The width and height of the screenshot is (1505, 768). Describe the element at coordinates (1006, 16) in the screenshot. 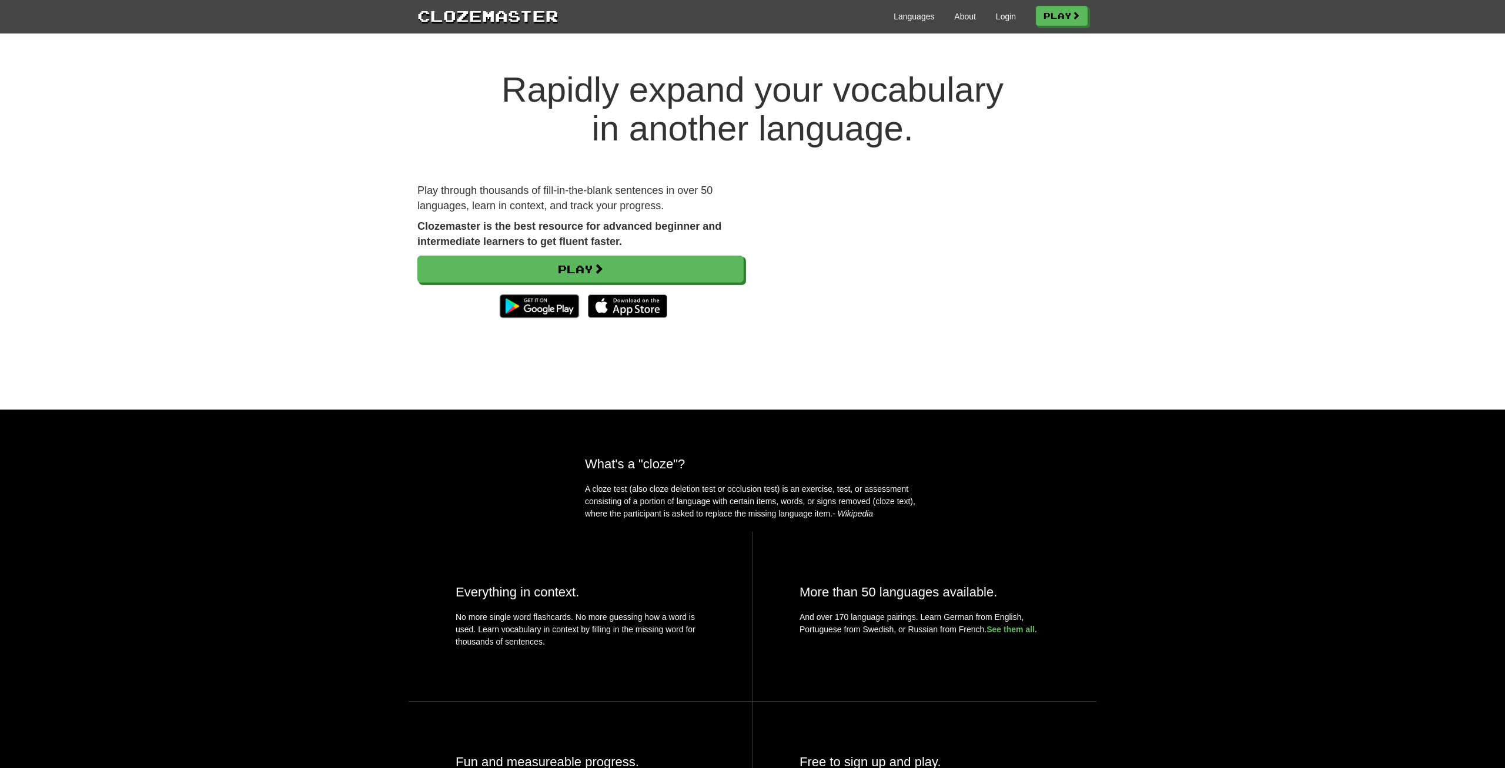

I see `a: Login` at that location.